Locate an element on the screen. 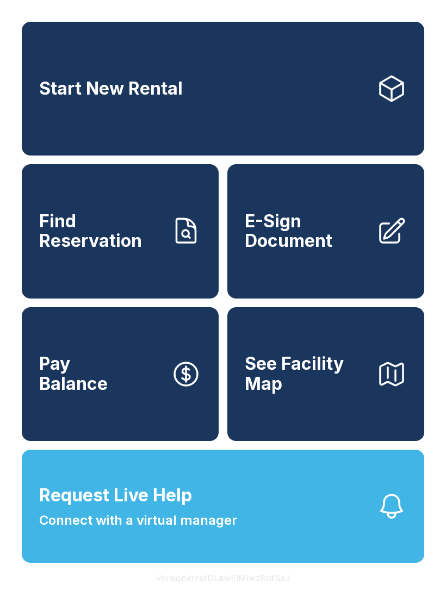 This screenshot has height=615, width=446. button: PayBalance is located at coordinates (120, 374).